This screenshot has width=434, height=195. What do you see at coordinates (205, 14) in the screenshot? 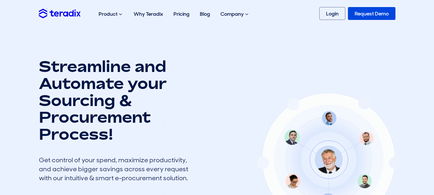
I see `a: Blog` at bounding box center [205, 14].